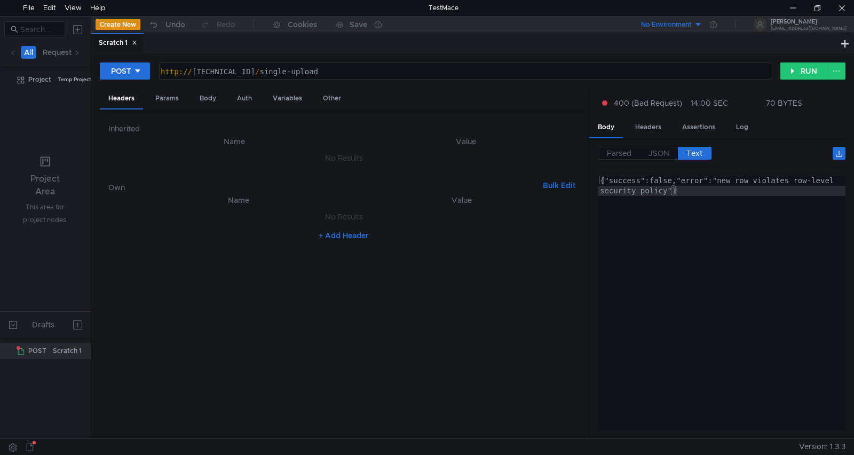  What do you see at coordinates (74, 80) in the screenshot?
I see `div: Temp Project` at bounding box center [74, 80].